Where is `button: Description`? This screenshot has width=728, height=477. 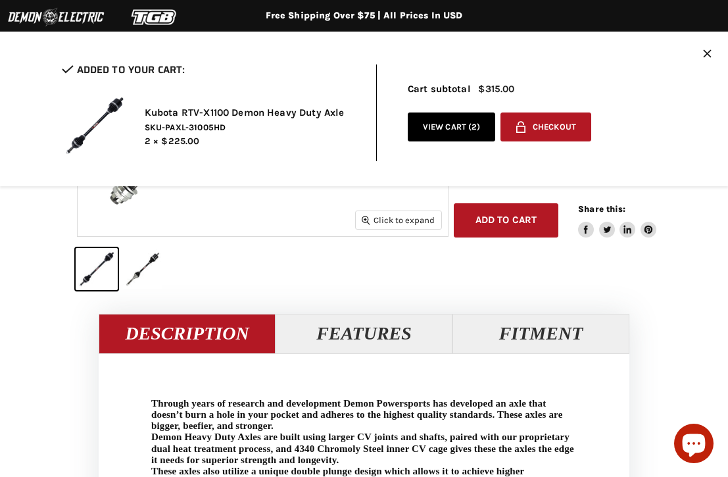 button: Description is located at coordinates (187, 333).